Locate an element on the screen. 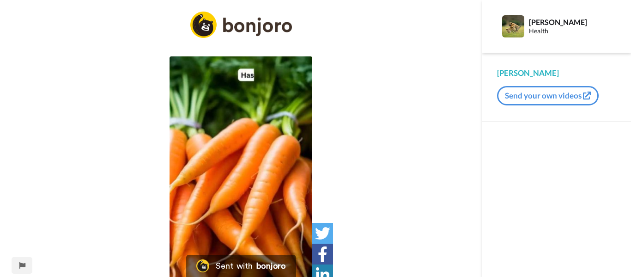 The width and height of the screenshot is (631, 277). div: Health is located at coordinates (573, 31).